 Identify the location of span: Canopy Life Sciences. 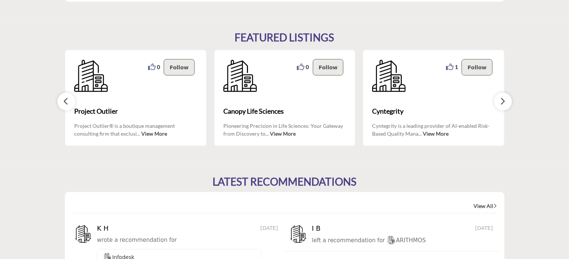
(285, 111).